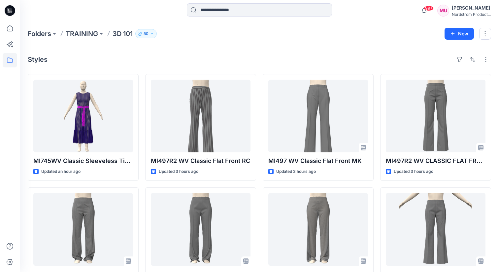  Describe the element at coordinates (201, 116) in the screenshot. I see `a: MI497R2 WV Classic Flat Front RC` at that location.